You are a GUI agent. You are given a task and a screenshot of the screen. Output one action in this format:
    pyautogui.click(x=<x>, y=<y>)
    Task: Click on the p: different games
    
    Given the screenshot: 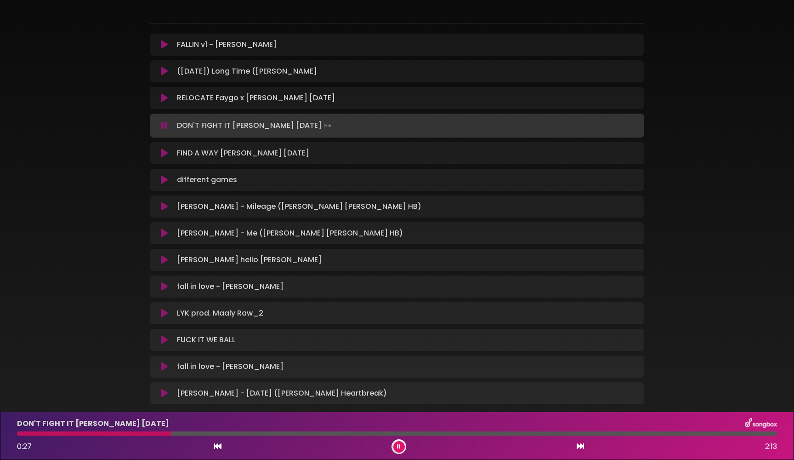 What is the action you would take?
    pyautogui.click(x=207, y=180)
    